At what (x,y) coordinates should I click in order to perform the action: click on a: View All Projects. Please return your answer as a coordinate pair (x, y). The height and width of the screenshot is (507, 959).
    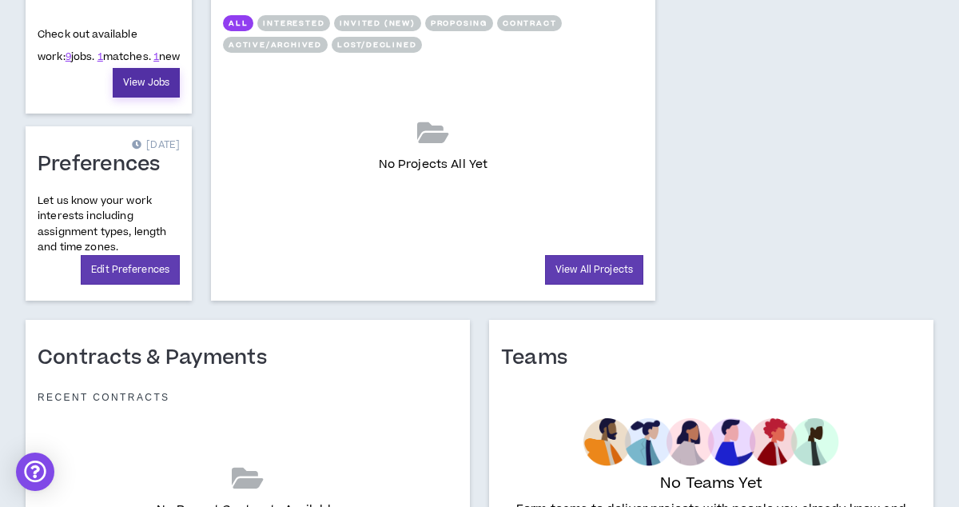
    Looking at the image, I should click on (594, 269).